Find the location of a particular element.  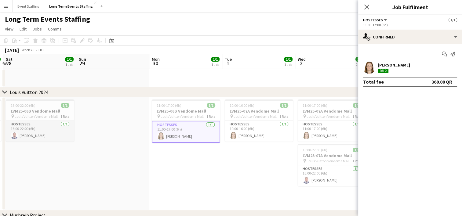

app-job-card: 11:00-17:00 (6h)1/1LVM25-07A Vendome Mall Louis Vuitton Vendome Mall1 RoleHostesses1/111:00-17:00... is located at coordinates (332, 121).